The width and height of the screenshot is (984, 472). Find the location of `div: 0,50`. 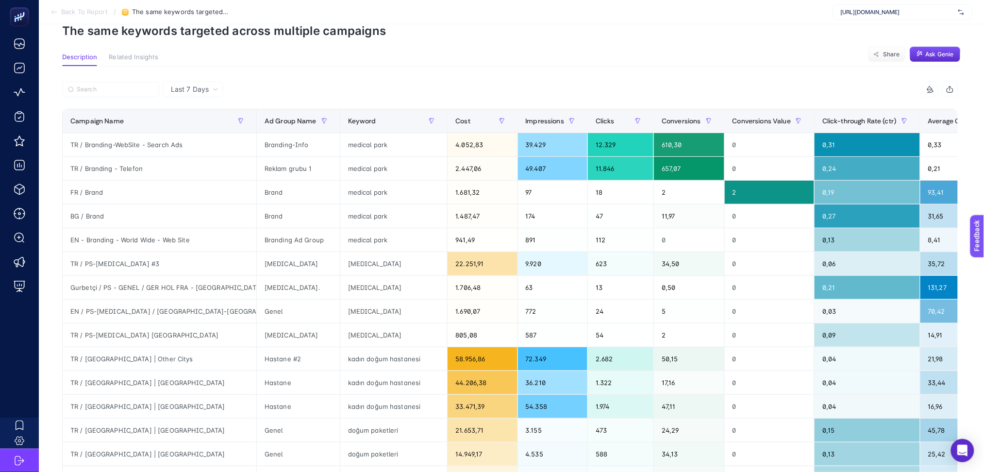

div: 0,50 is located at coordinates (689, 287).